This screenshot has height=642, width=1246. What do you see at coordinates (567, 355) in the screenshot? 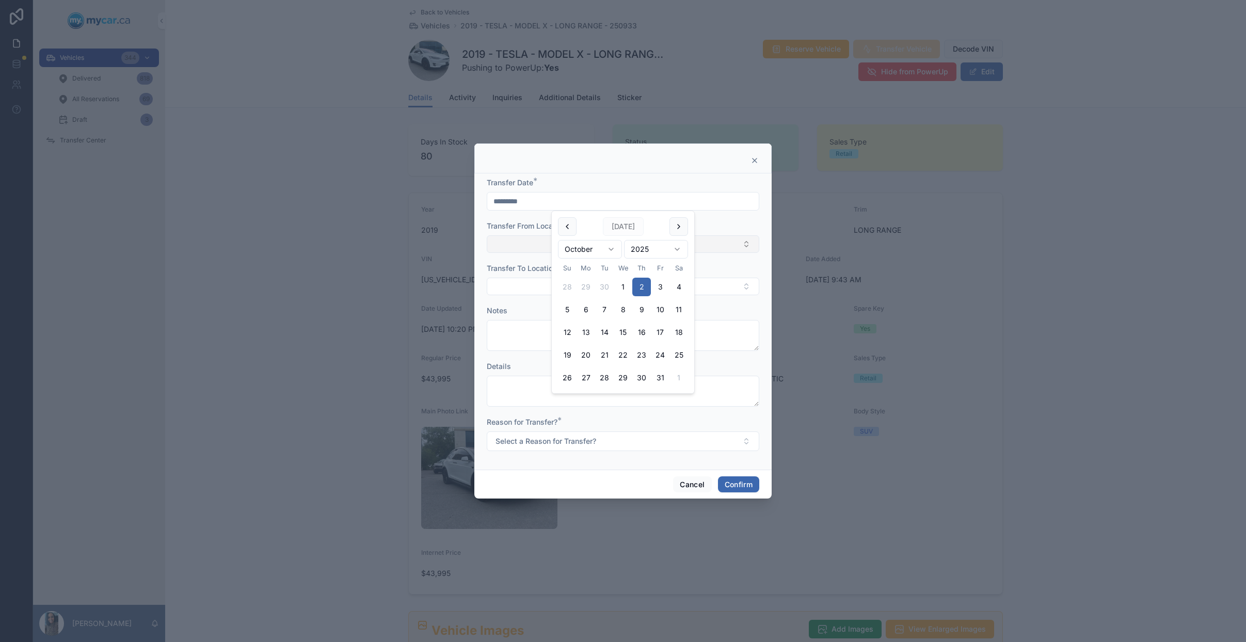
I see `button: Sunday, October 19th, 2025` at bounding box center [567, 355].